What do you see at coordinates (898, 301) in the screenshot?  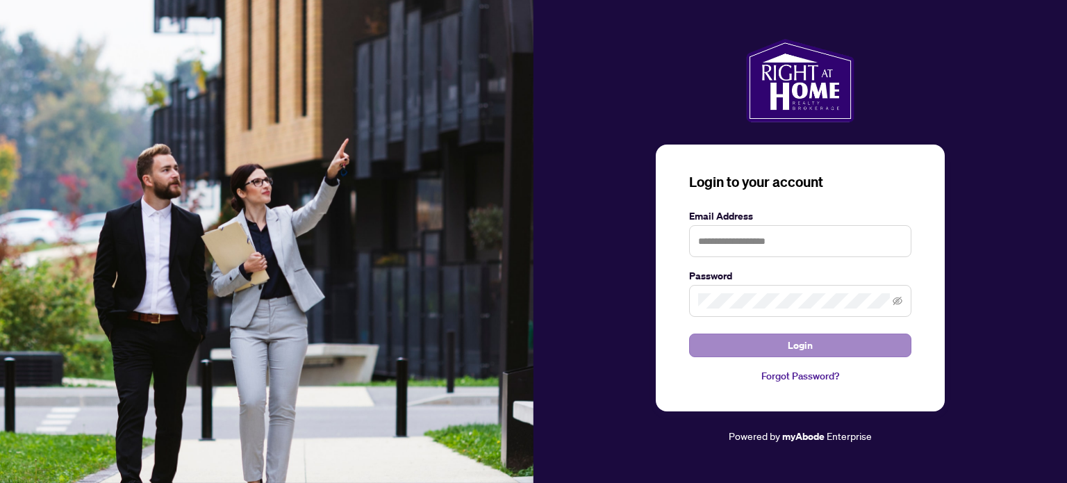 I see `span: eye-invisible` at bounding box center [898, 301].